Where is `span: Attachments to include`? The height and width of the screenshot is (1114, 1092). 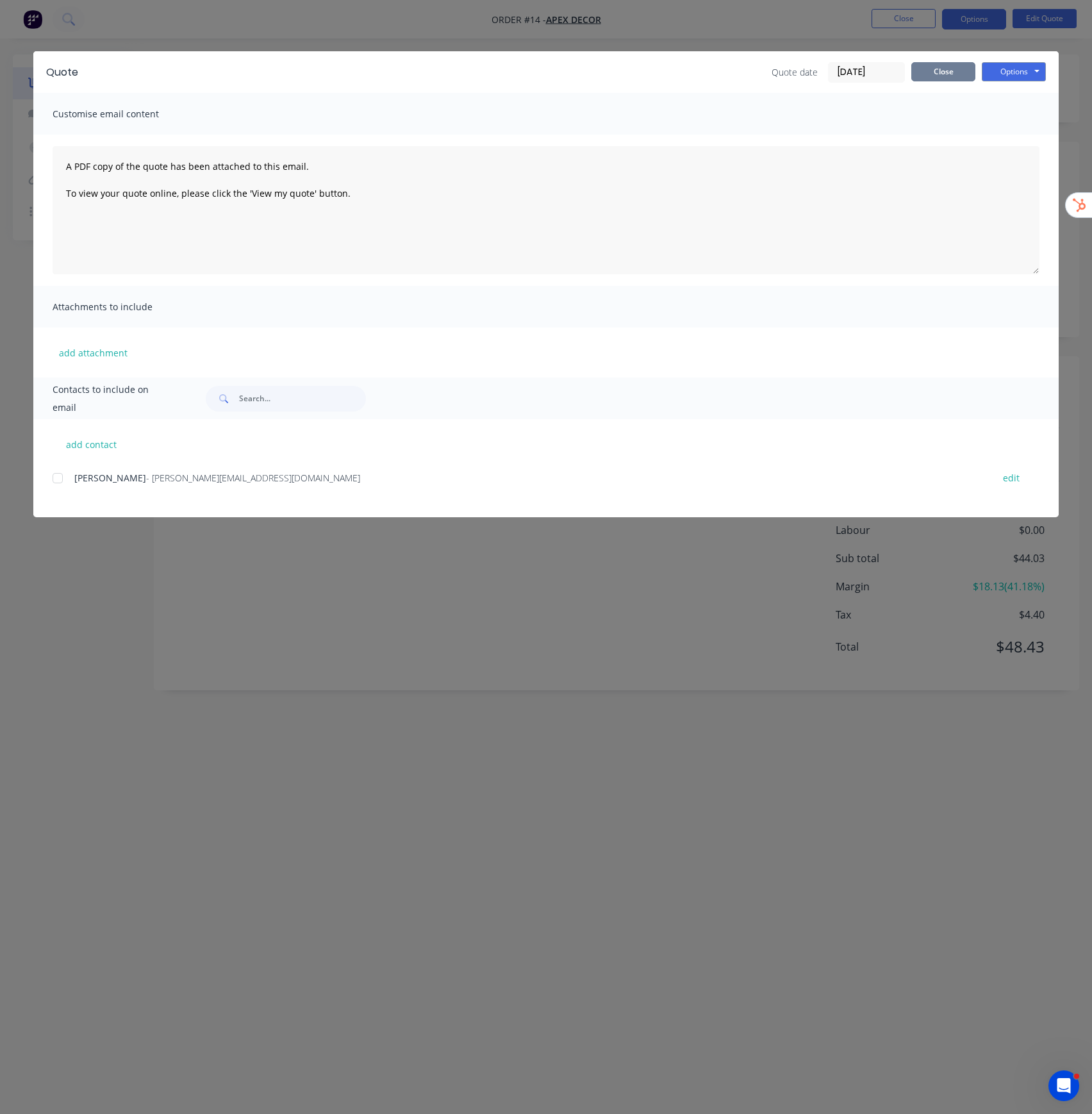 span: Attachments to include is located at coordinates (123, 307).